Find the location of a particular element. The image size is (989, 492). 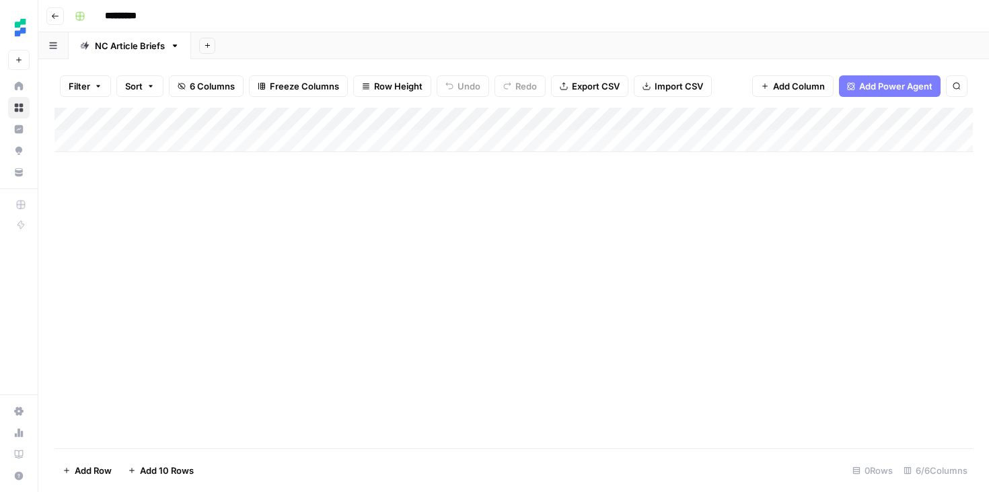

div: NC Article Briefs is located at coordinates (130, 46).